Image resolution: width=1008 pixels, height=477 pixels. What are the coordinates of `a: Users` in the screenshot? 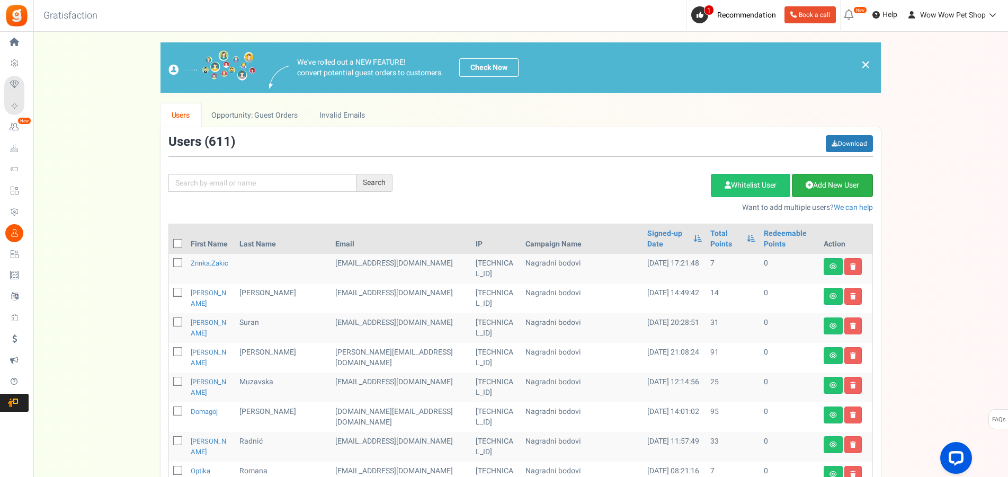 It's located at (181, 115).